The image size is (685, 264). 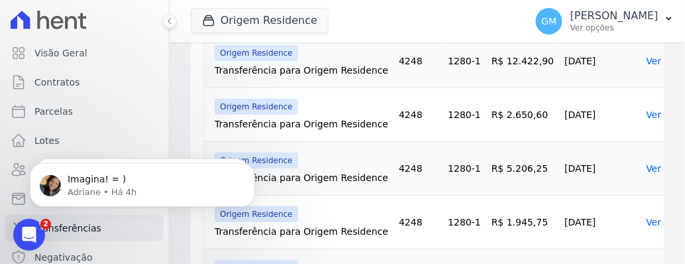 What do you see at coordinates (40, 50) in the screenshot?
I see `img: Profile image for Adriane` at bounding box center [40, 50].